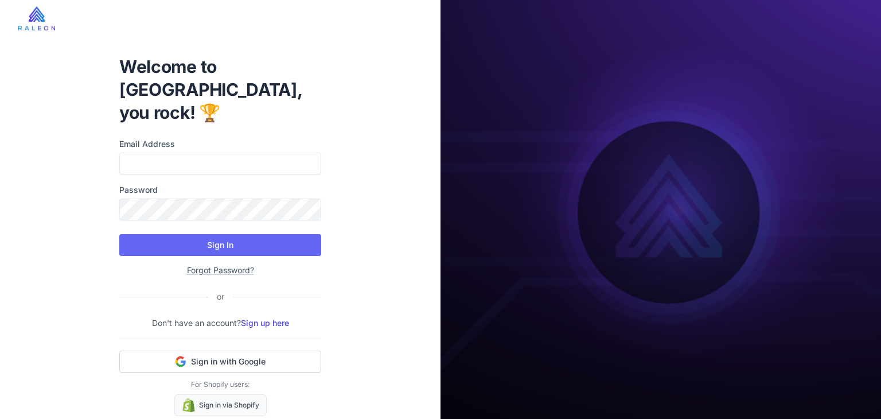  What do you see at coordinates (220, 297) in the screenshot?
I see `div: or` at bounding box center [220, 297].